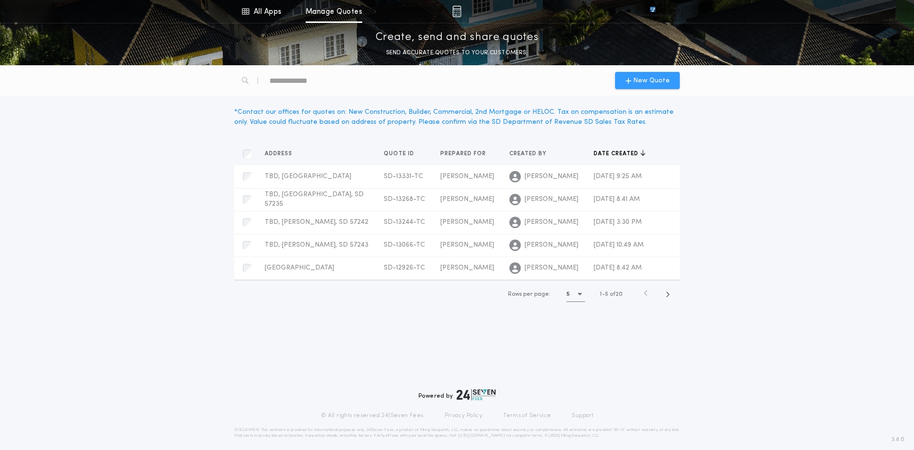 This screenshot has width=914, height=450. What do you see at coordinates (400, 154) in the screenshot?
I see `span: Quote ID` at bounding box center [400, 154].